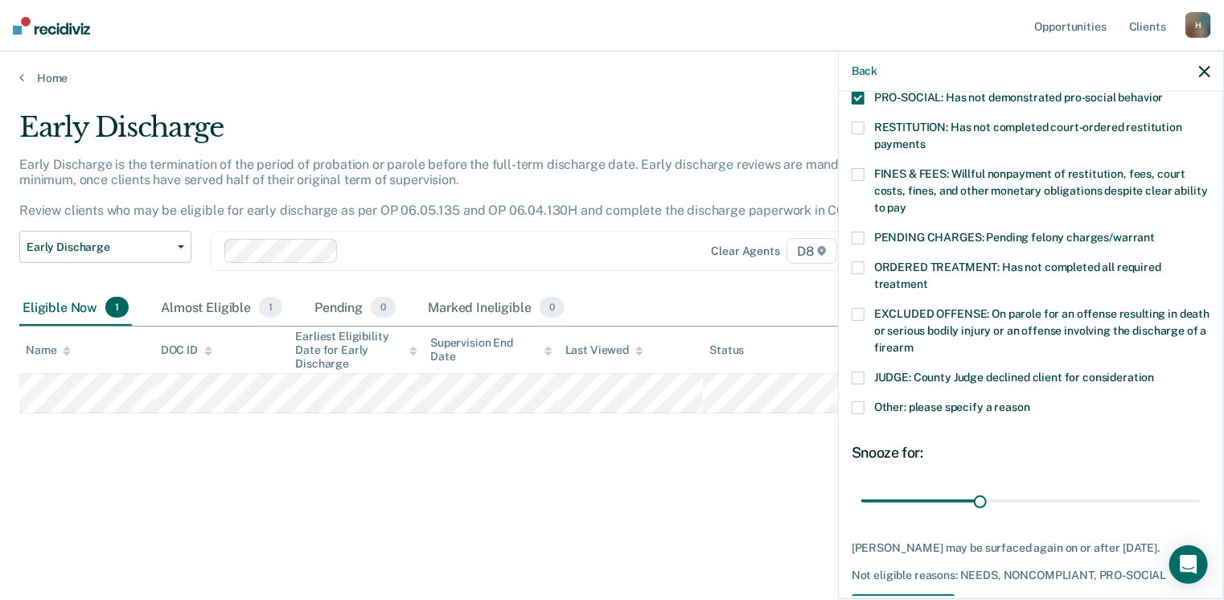  What do you see at coordinates (746, 251) in the screenshot?
I see `div: Clear agents` at bounding box center [746, 251].